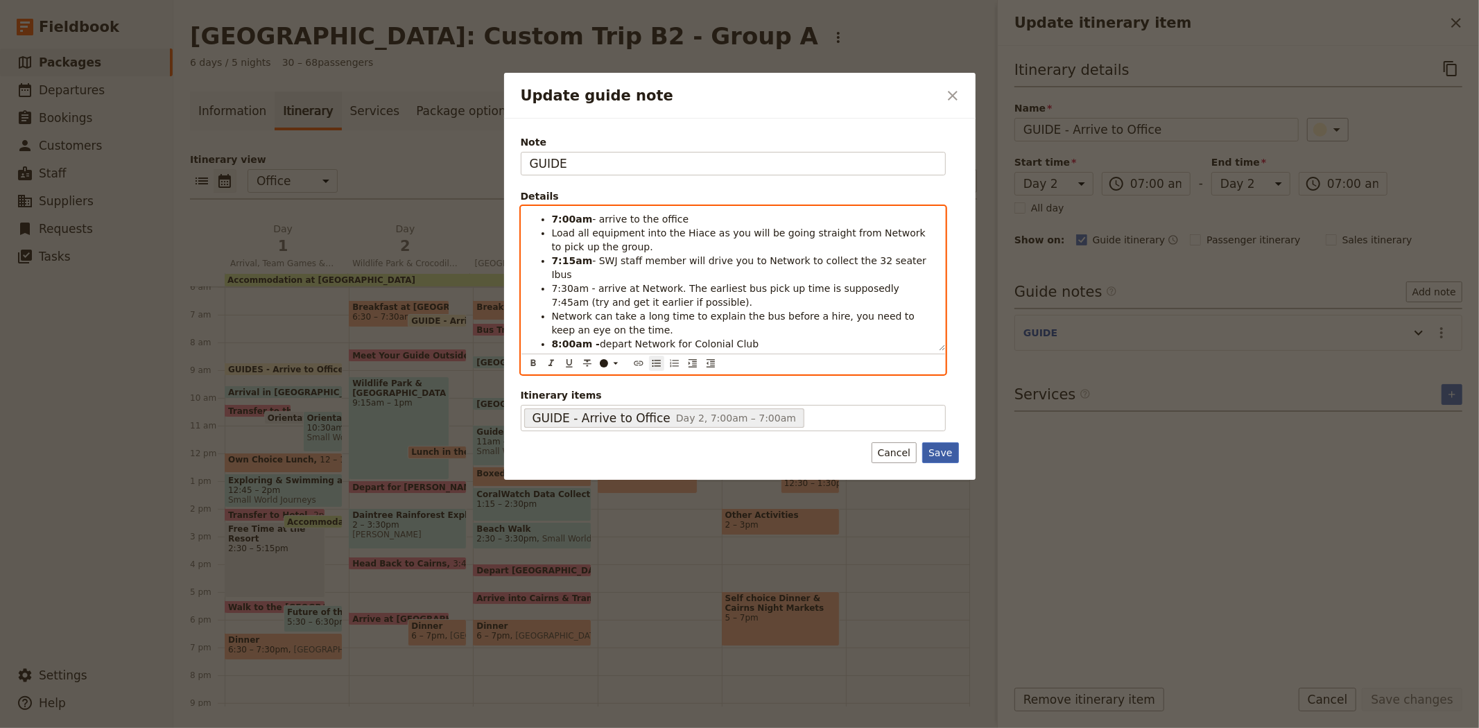 The height and width of the screenshot is (728, 1479). What do you see at coordinates (729, 96) in the screenshot?
I see `h2: Update guide note` at bounding box center [729, 96].